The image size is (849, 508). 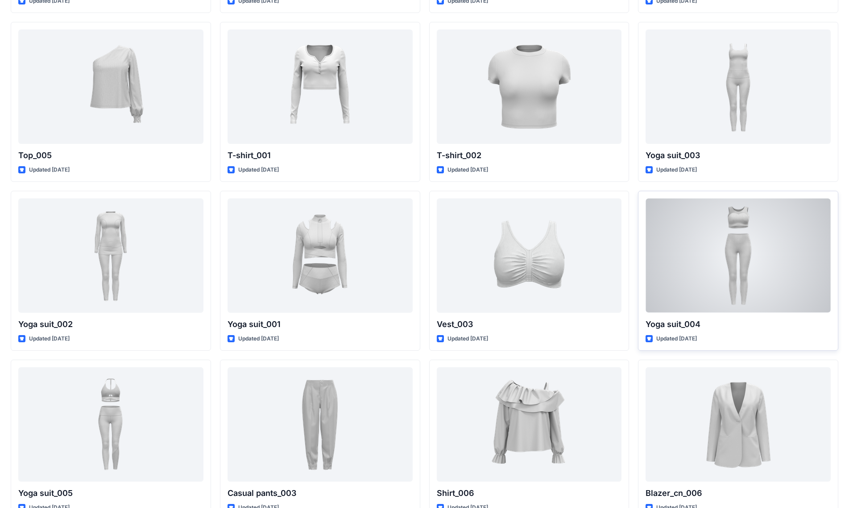 I want to click on a: T-shirt_002, so click(x=529, y=86).